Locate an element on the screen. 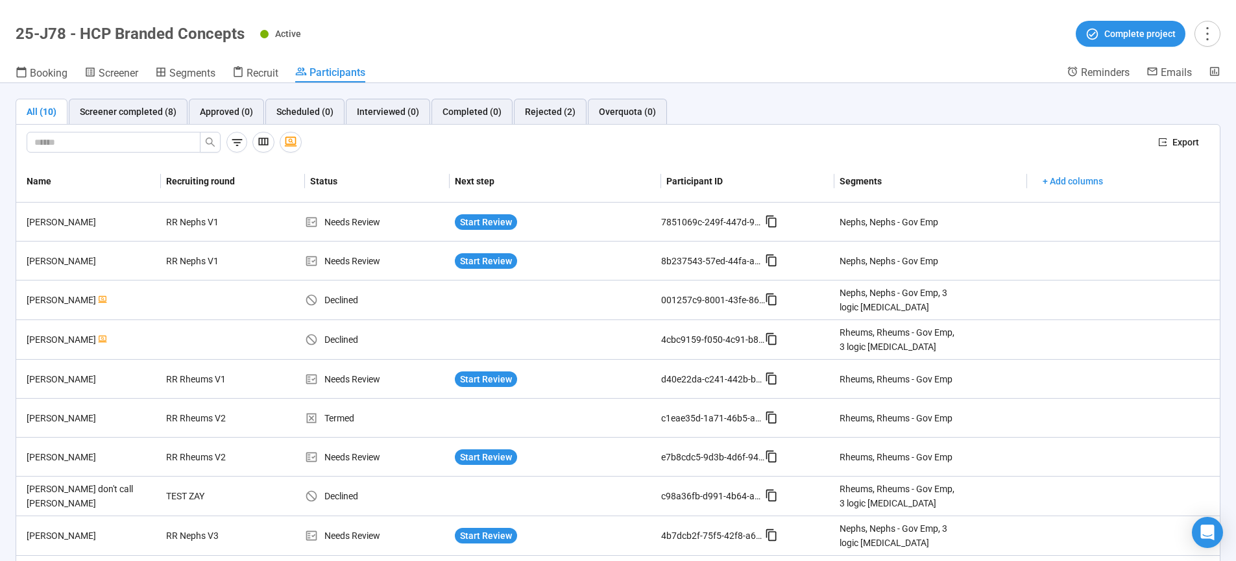 The width and height of the screenshot is (1236, 561). div: RR Rheums V1 is located at coordinates (210, 379).